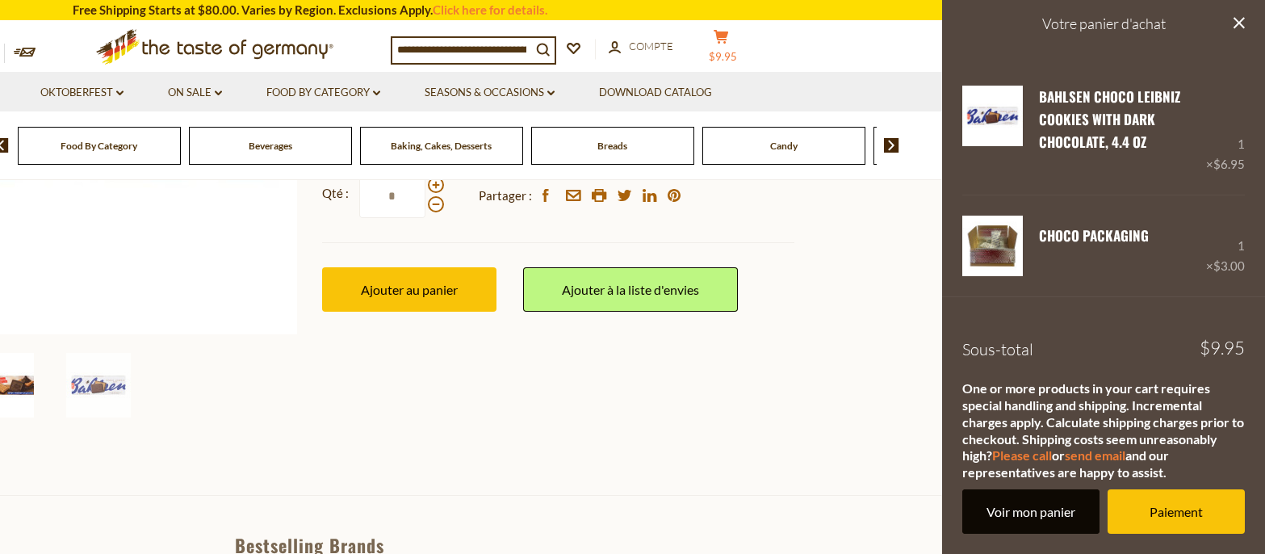 This screenshot has height=554, width=1265. I want to click on button: $9.95, so click(722, 49).